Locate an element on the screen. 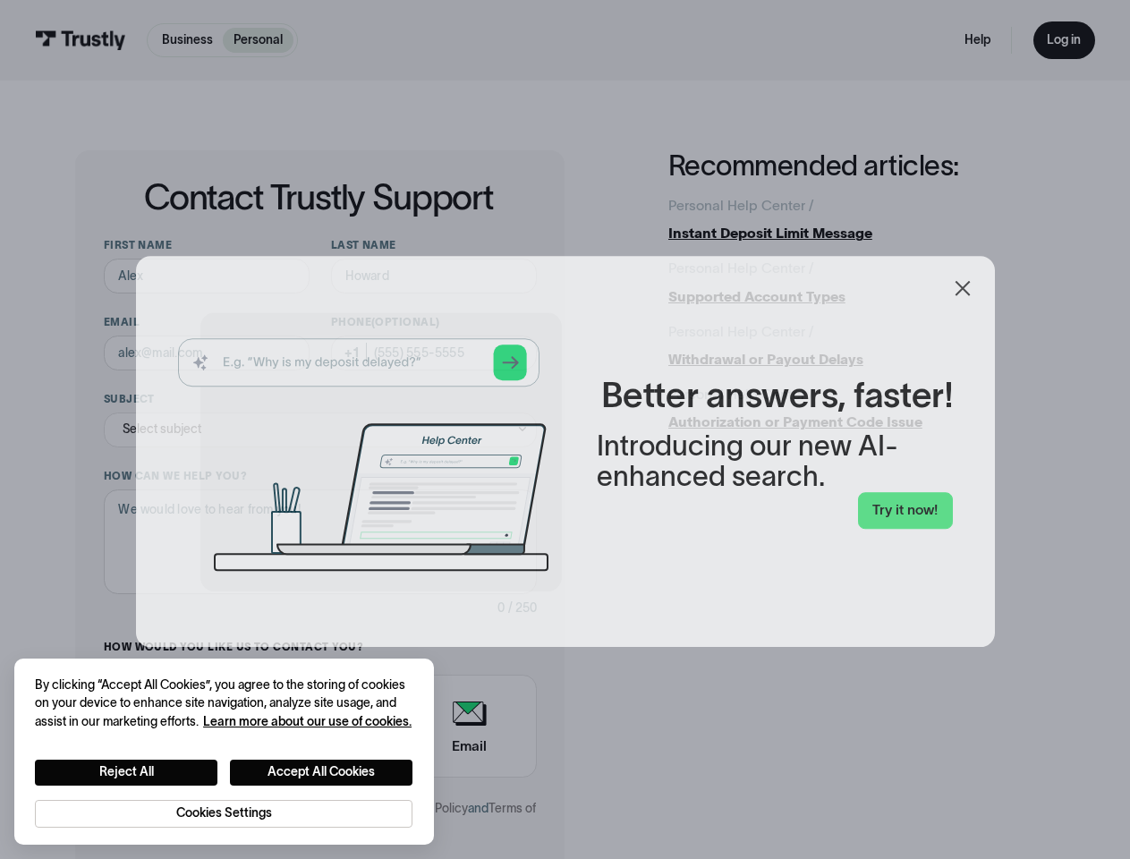 The height and width of the screenshot is (859, 1130). div: Cookie banner is located at coordinates (224, 752).